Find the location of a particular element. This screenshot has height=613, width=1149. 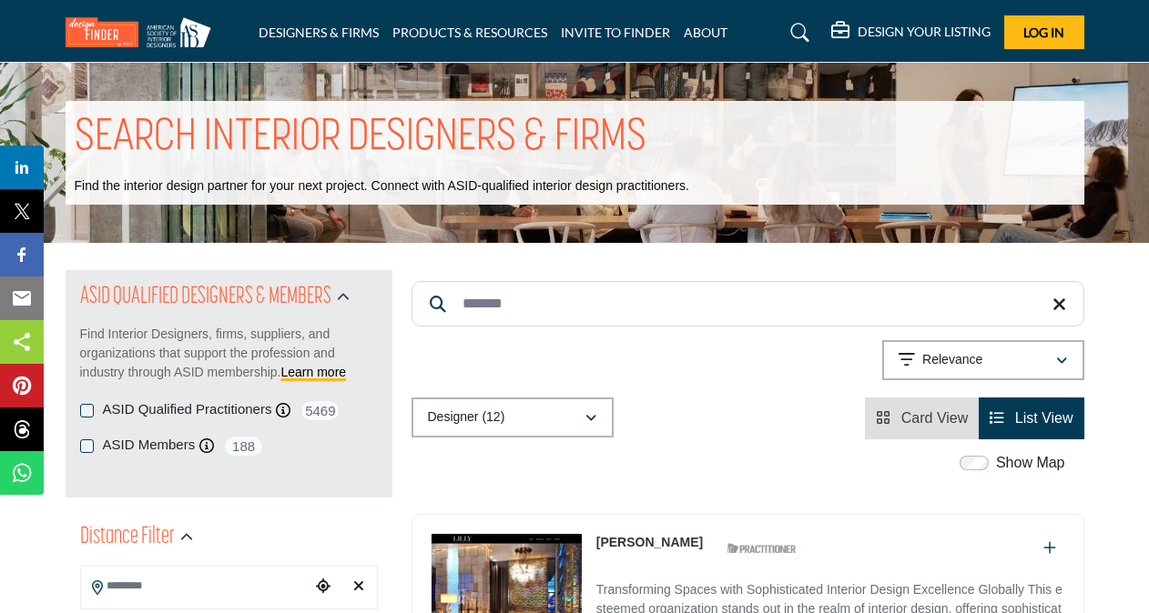

p: Donald Lilly is located at coordinates (649, 542).